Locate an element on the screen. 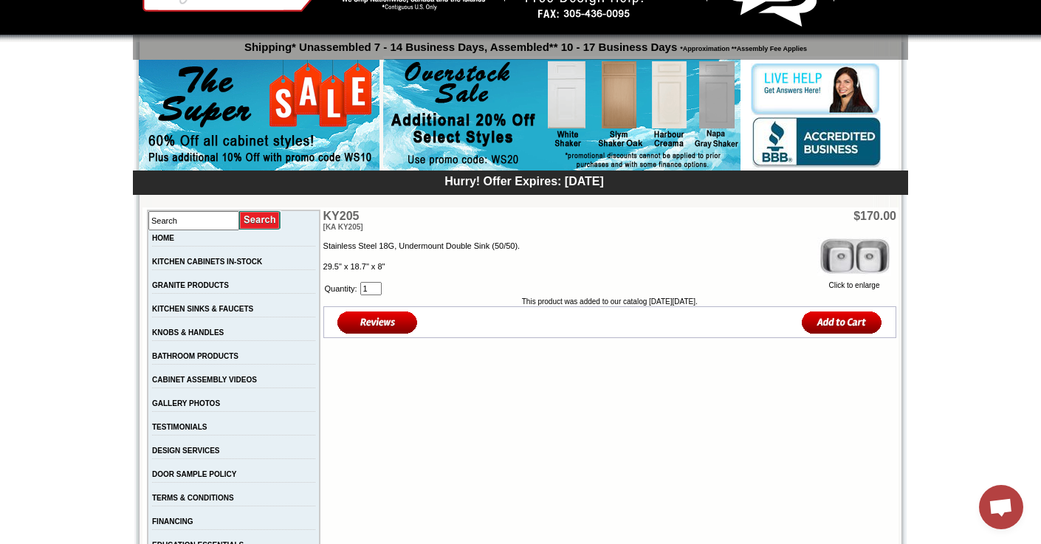 Image resolution: width=1041 pixels, height=544 pixels. a: GRANITE PRODUCTS is located at coordinates (191, 285).